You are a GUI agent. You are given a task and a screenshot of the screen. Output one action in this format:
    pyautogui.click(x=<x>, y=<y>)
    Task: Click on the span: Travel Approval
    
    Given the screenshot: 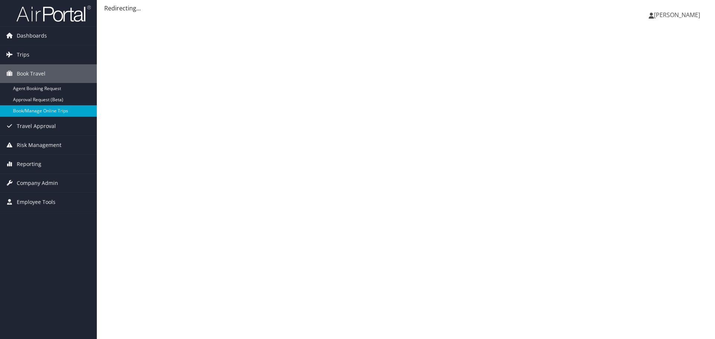 What is the action you would take?
    pyautogui.click(x=36, y=126)
    